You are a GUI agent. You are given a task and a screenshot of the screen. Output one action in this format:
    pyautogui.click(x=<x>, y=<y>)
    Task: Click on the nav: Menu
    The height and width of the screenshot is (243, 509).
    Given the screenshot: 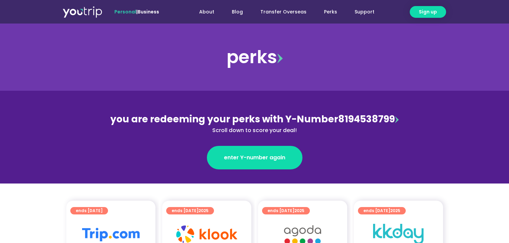 What is the action you would take?
    pyautogui.click(x=280, y=12)
    